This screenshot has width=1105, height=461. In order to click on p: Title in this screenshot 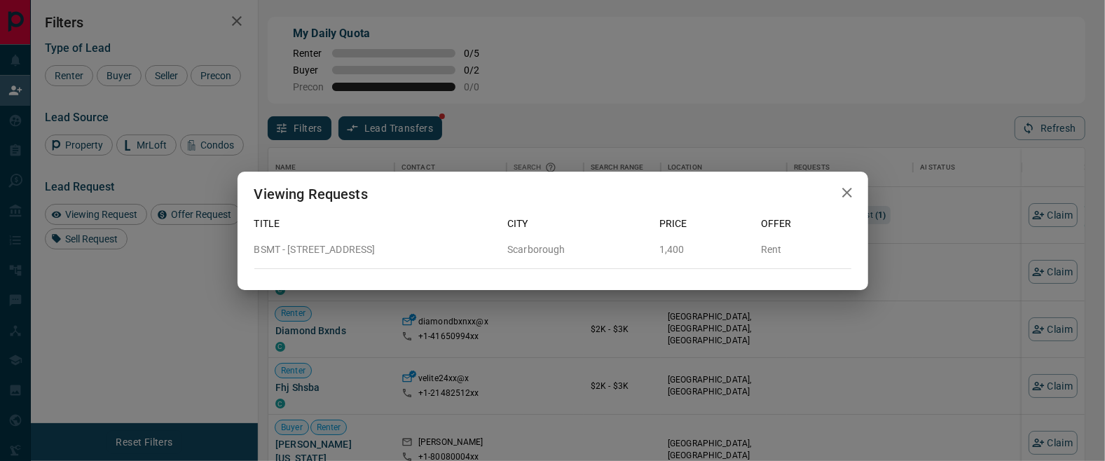, I will do `click(375, 223)`.